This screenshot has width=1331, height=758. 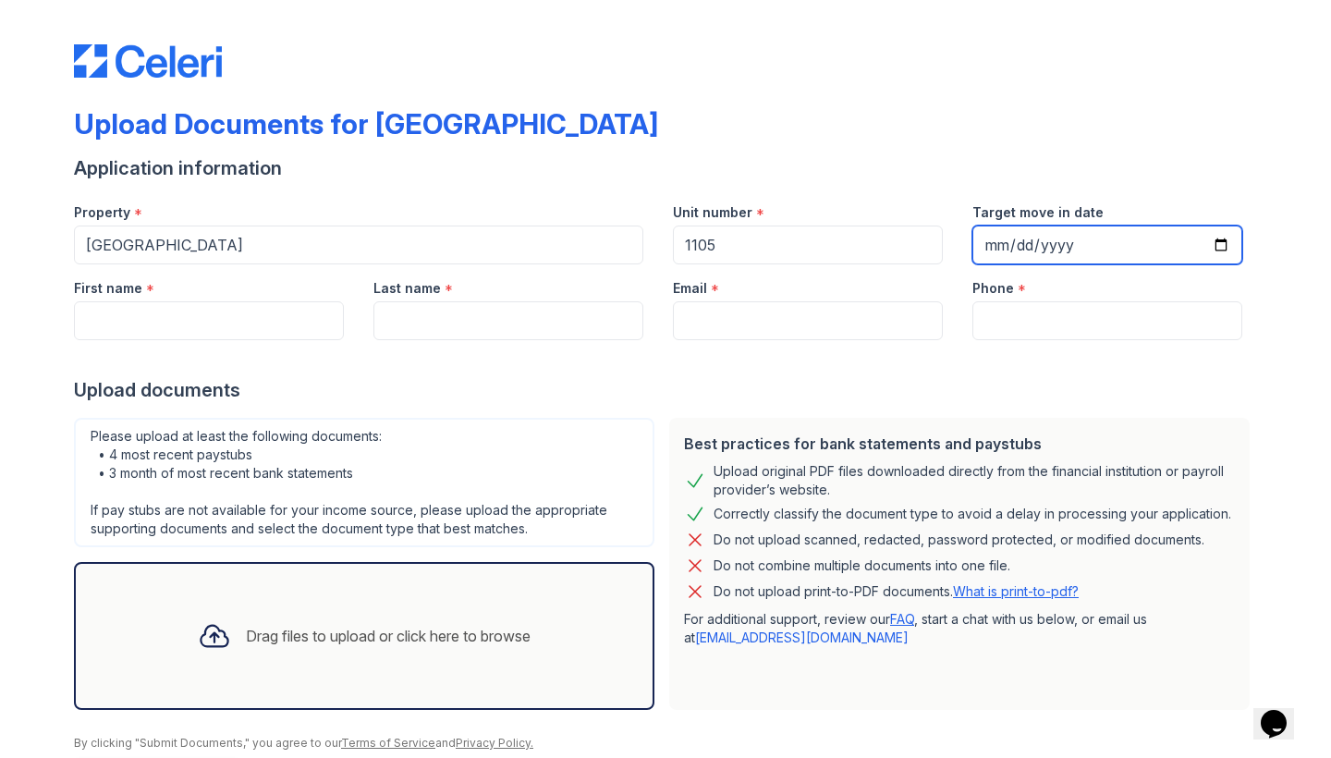 What do you see at coordinates (712, 213) in the screenshot?
I see `label: Unit number` at bounding box center [712, 213].